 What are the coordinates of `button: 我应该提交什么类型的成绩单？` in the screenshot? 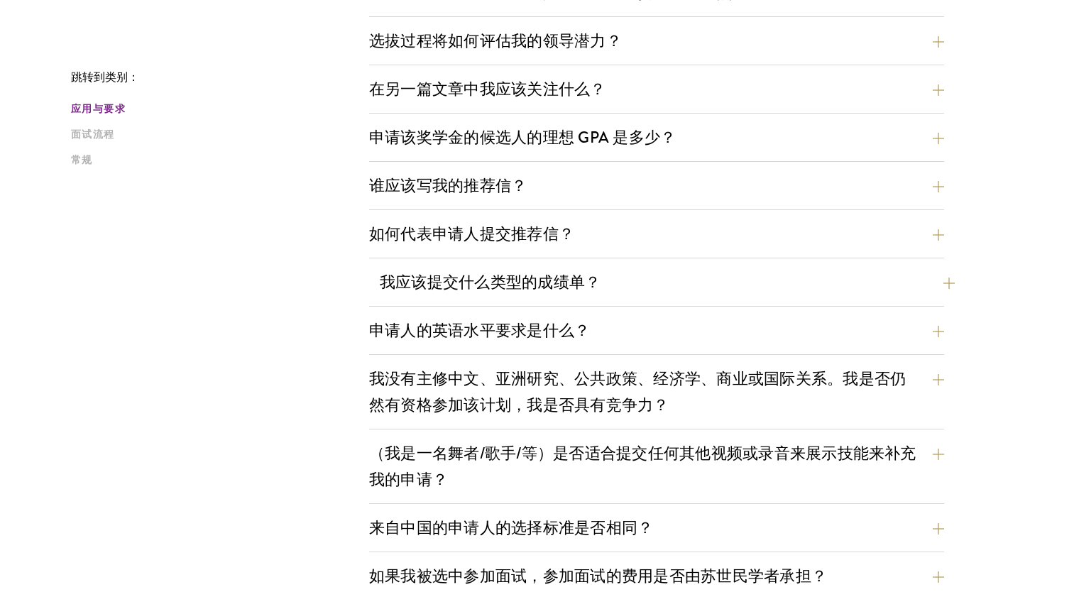 It's located at (667, 282).